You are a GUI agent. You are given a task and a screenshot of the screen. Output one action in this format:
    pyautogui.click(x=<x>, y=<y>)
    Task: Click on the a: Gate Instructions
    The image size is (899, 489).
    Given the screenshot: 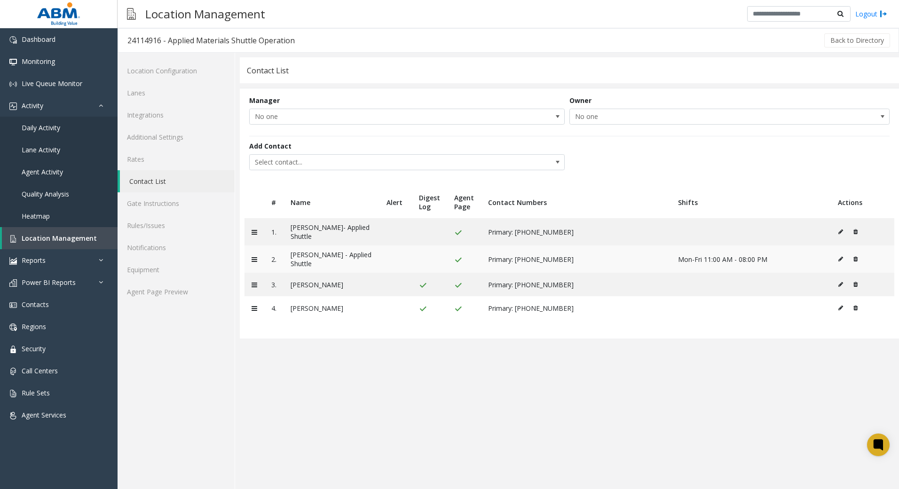 What is the action you would take?
    pyautogui.click(x=176, y=203)
    